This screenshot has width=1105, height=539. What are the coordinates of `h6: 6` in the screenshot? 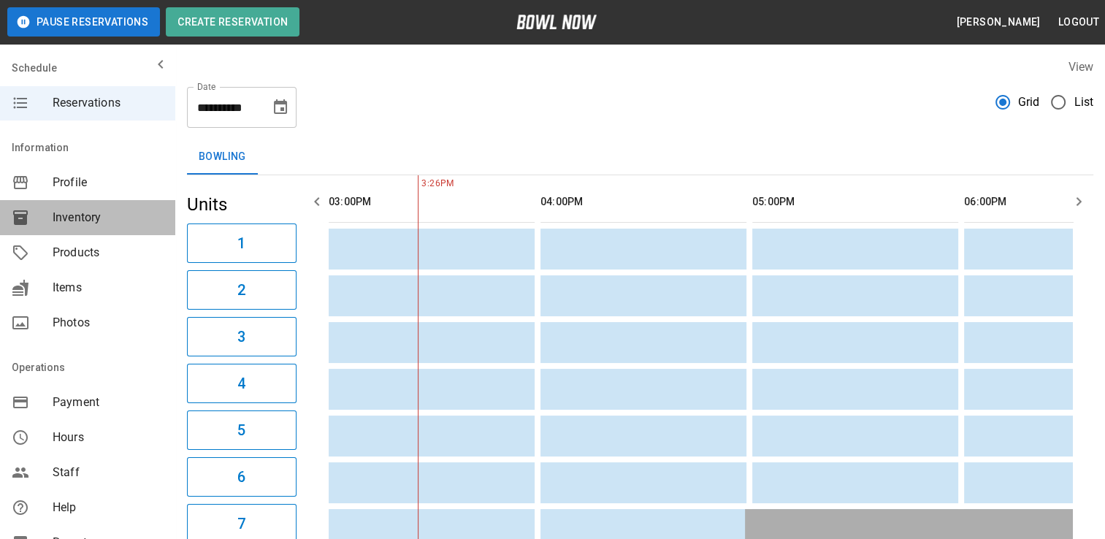 It's located at (241, 477).